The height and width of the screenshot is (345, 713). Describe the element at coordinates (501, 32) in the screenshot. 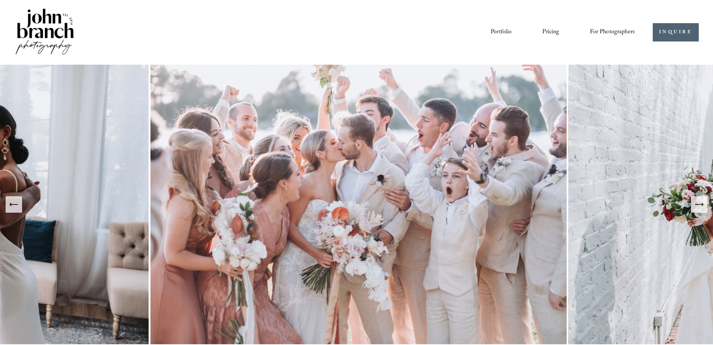

I see `a: Portfolio` at that location.